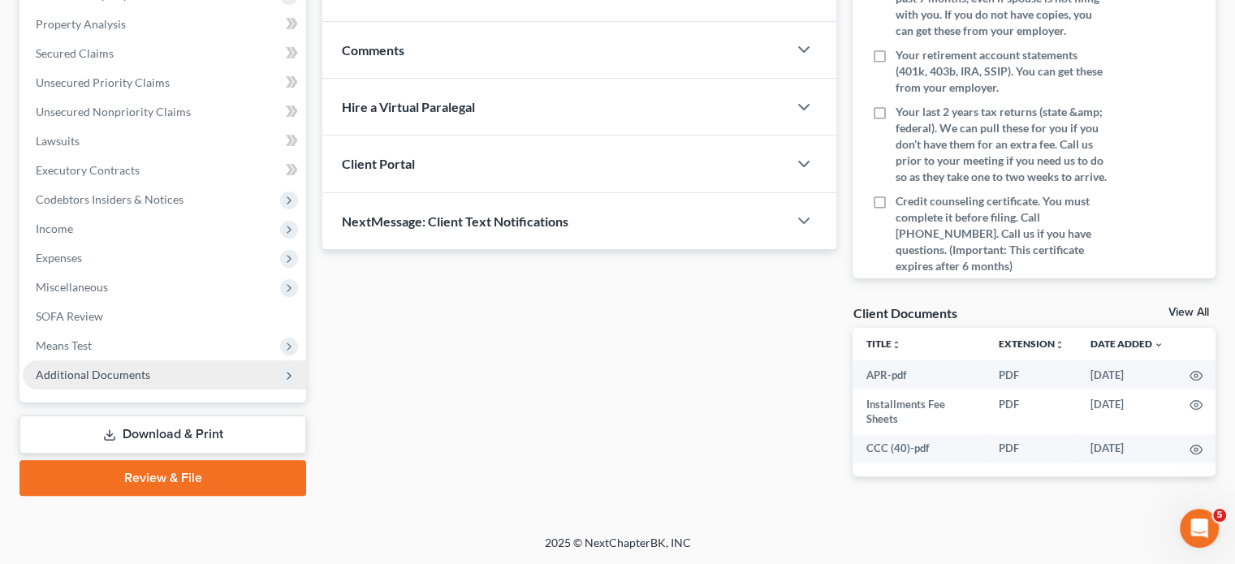  I want to click on span: Secured Claims, so click(75, 53).